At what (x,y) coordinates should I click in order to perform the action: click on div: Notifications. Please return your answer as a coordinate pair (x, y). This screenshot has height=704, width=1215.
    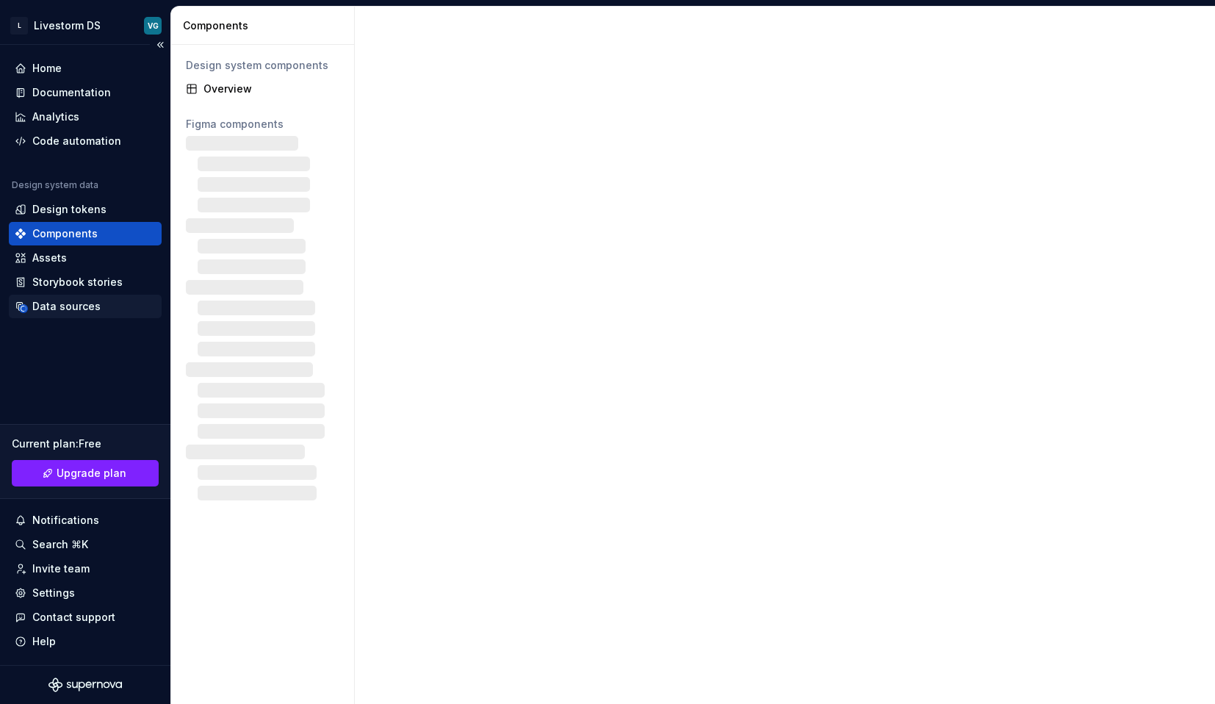
    Looking at the image, I should click on (65, 520).